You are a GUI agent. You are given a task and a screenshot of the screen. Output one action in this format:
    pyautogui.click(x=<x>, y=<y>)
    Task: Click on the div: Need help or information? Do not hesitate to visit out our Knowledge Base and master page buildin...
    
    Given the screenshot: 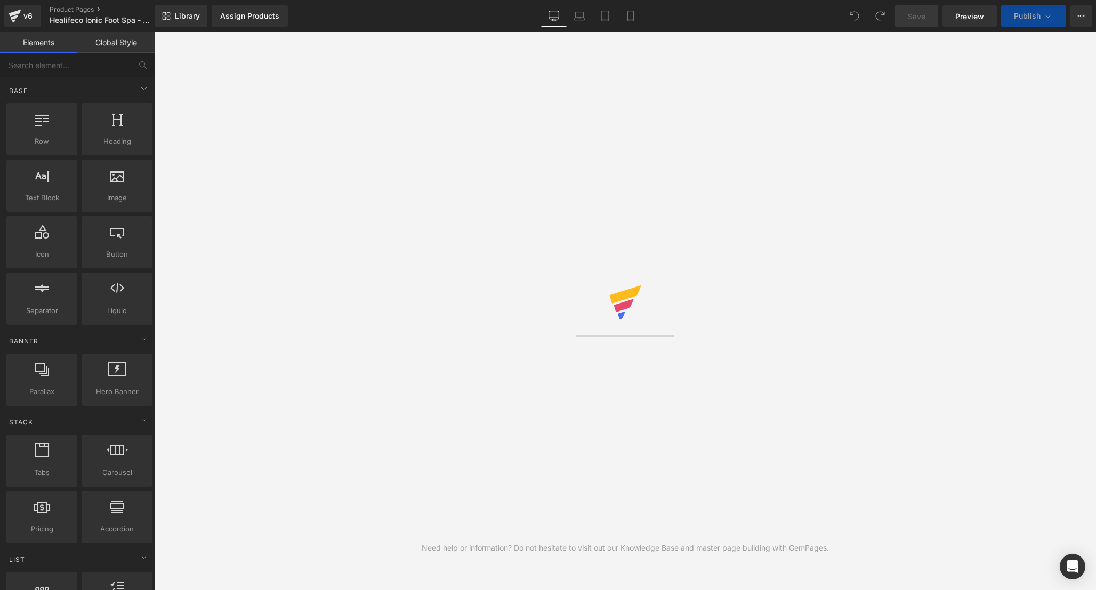 What is the action you would take?
    pyautogui.click(x=625, y=548)
    